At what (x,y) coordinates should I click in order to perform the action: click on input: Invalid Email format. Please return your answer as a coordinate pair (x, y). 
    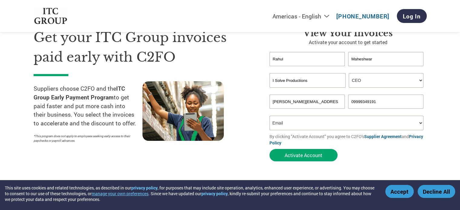
    Looking at the image, I should click on (307, 102).